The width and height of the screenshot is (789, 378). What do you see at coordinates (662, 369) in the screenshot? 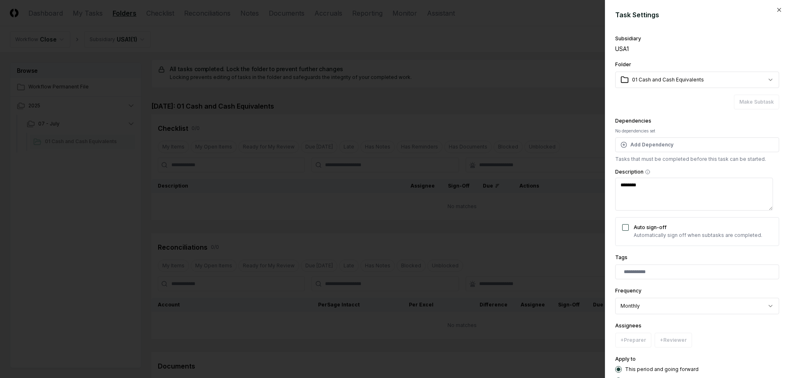
I see `label: This period and going forward` at bounding box center [662, 369].